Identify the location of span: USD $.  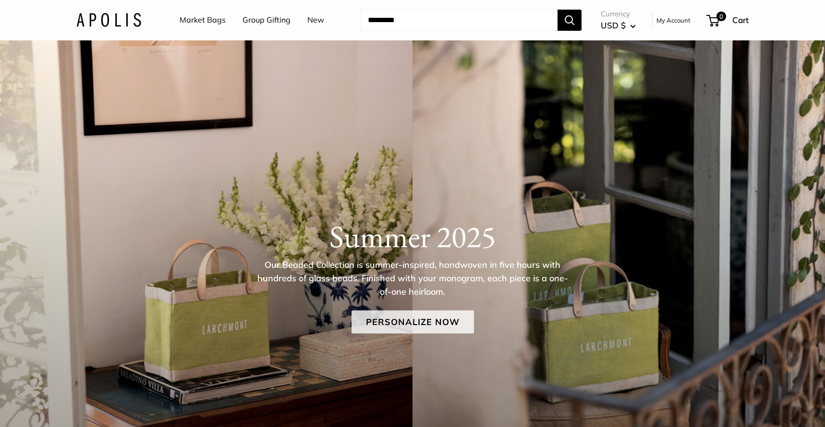
(614, 25).